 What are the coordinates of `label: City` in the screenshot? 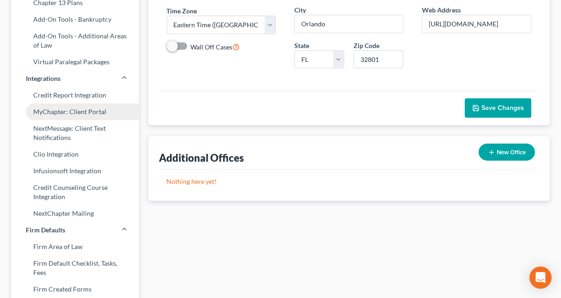 It's located at (300, 10).